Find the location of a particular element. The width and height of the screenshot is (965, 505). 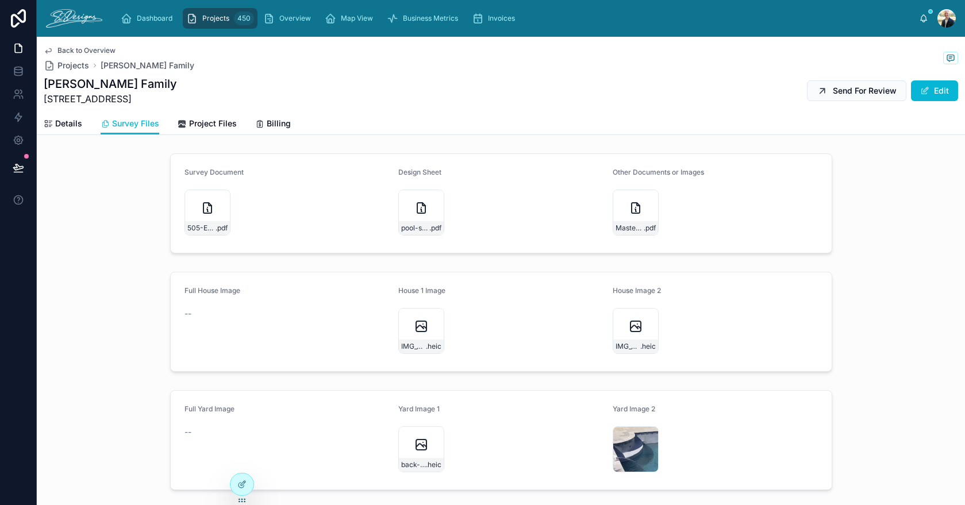

span: back-yard-view is located at coordinates (413, 465).